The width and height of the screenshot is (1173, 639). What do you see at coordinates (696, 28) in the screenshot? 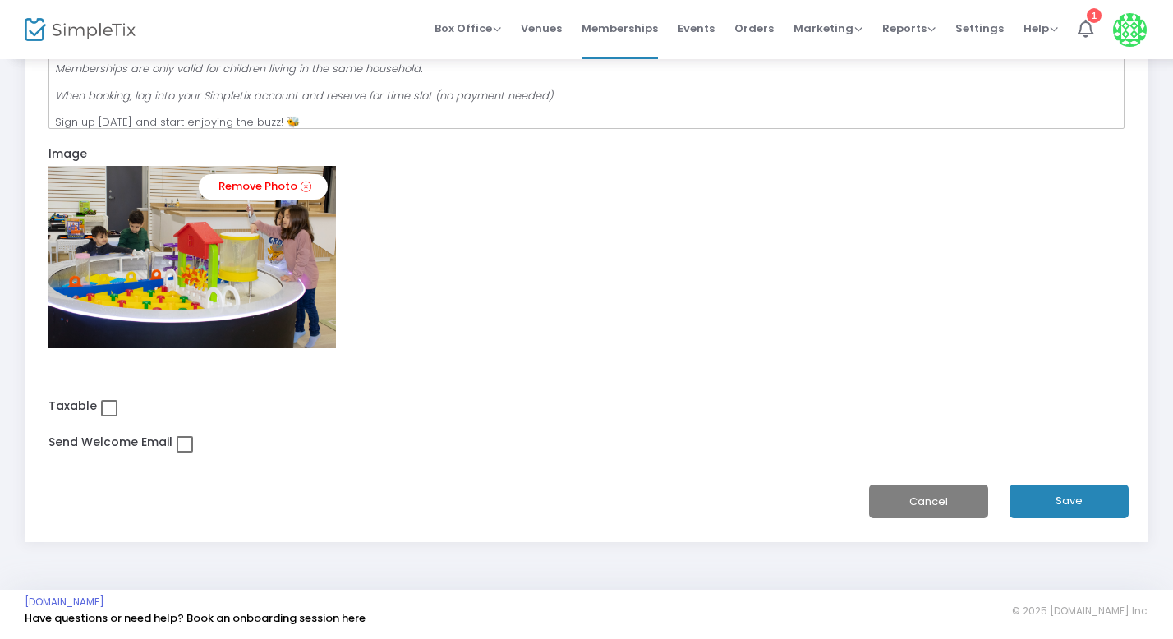
I see `span: Events` at bounding box center [696, 28].